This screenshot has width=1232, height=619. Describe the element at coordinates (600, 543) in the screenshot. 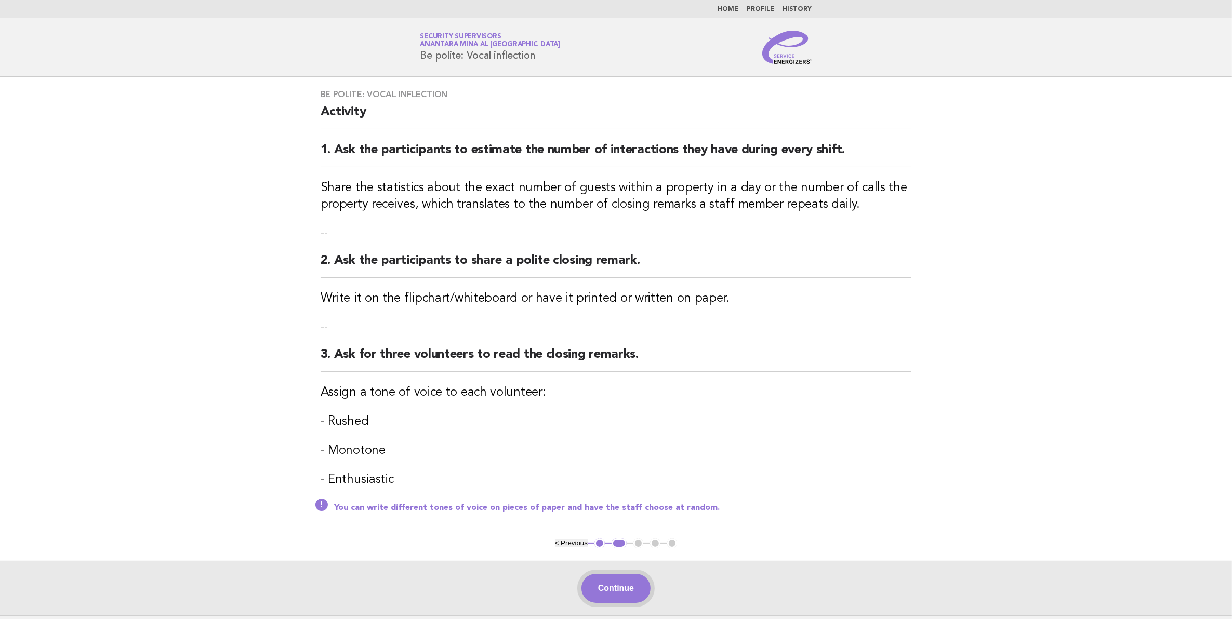

I see `button: 1` at that location.